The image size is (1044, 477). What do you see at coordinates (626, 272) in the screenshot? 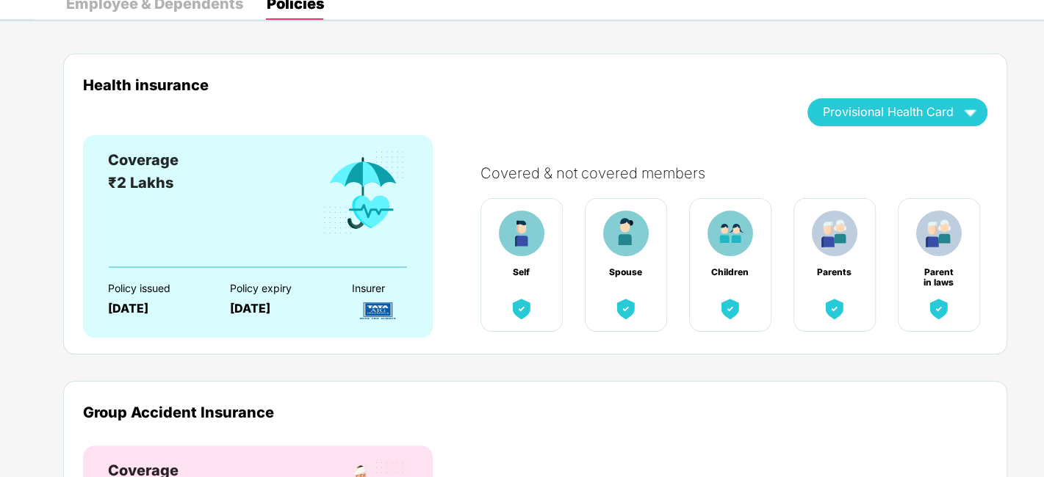
I see `div: Spouse` at bounding box center [626, 272].